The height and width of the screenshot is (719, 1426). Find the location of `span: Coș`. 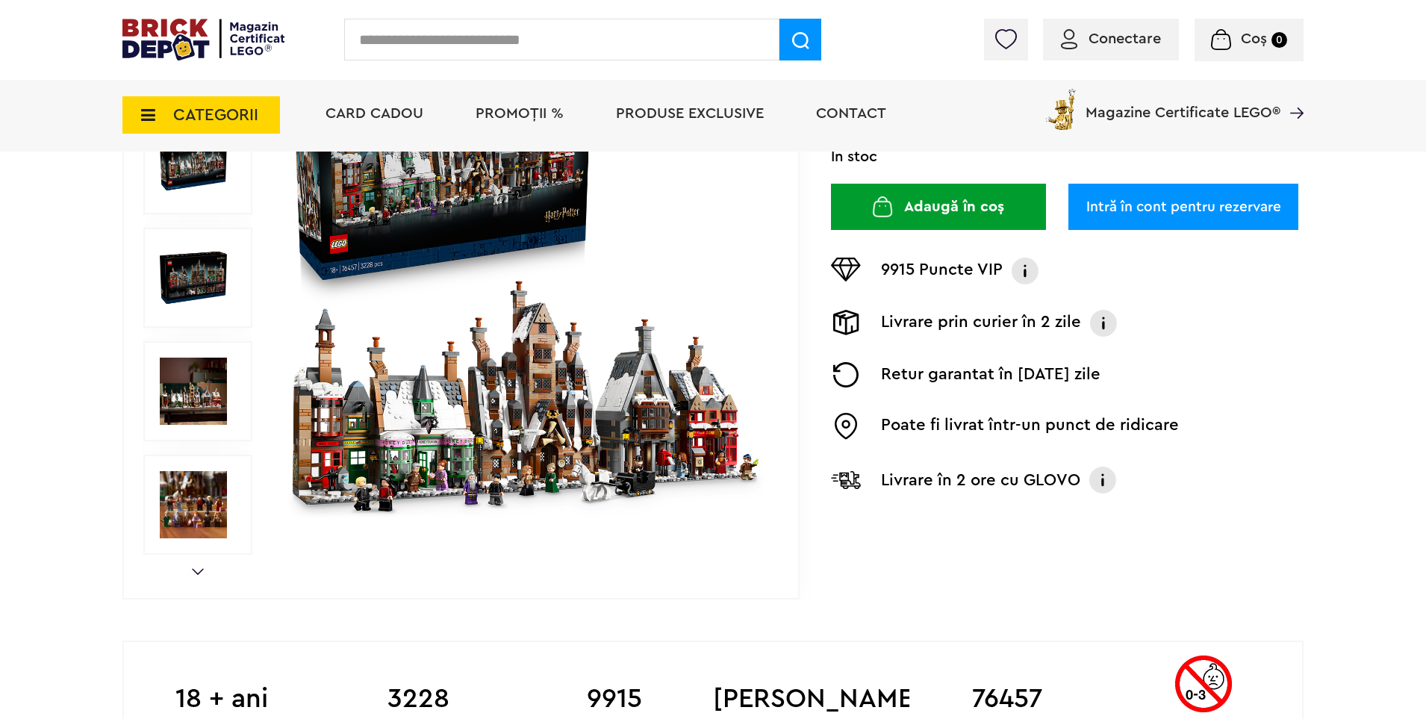

span: Coș is located at coordinates (1253, 39).